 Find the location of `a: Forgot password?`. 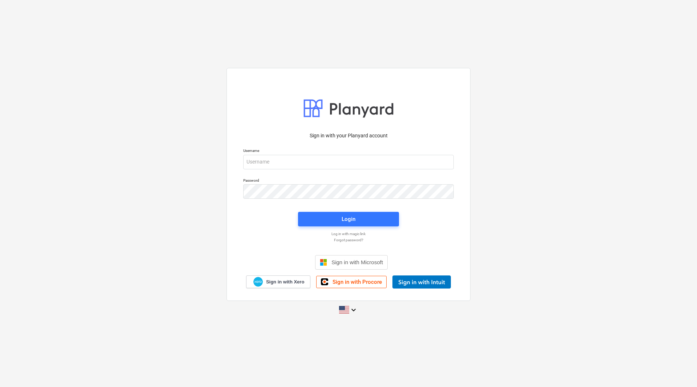

a: Forgot password? is located at coordinates (348, 240).